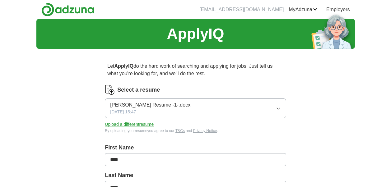 The width and height of the screenshot is (391, 187). I want to click on h1: ApplyIQ, so click(195, 34).